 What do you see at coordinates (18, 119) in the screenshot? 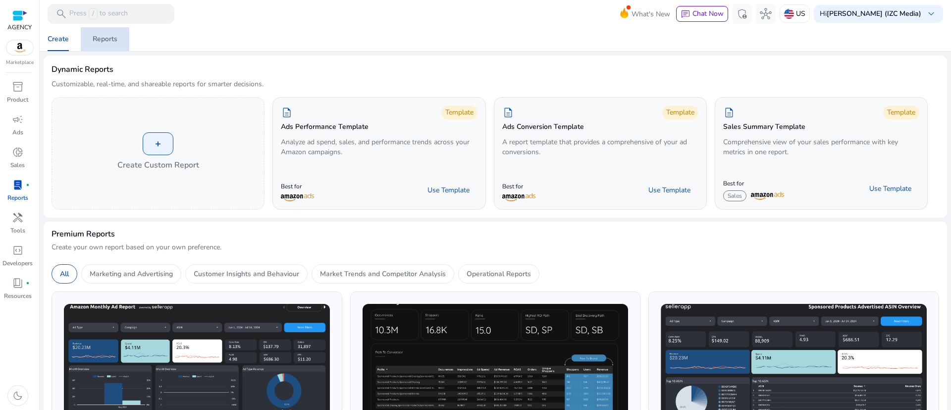
I see `span: campaign` at bounding box center [18, 119].